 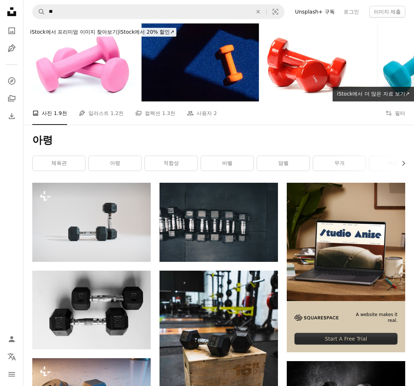 I want to click on a: 두 명의 검은 멍청이가 서로 위에 앉아, so click(x=91, y=310).